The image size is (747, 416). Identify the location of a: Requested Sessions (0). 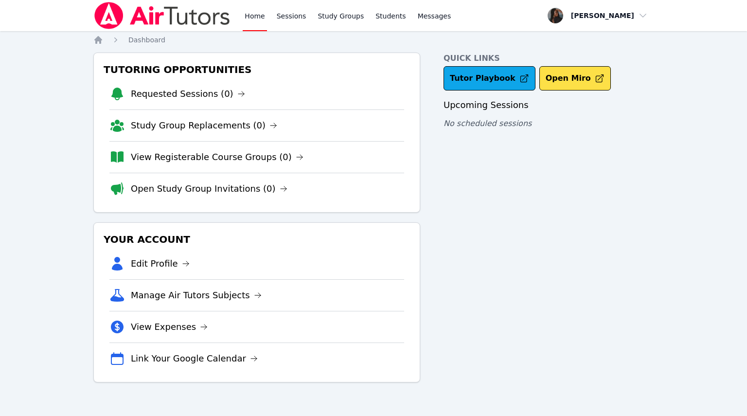
(188, 94).